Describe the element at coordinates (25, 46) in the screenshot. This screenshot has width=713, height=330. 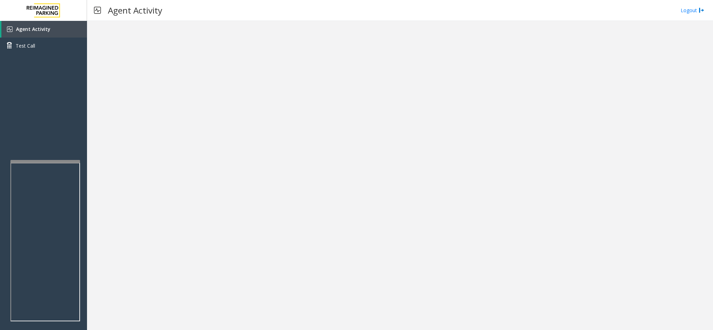
I see `span: Test Call` at that location.